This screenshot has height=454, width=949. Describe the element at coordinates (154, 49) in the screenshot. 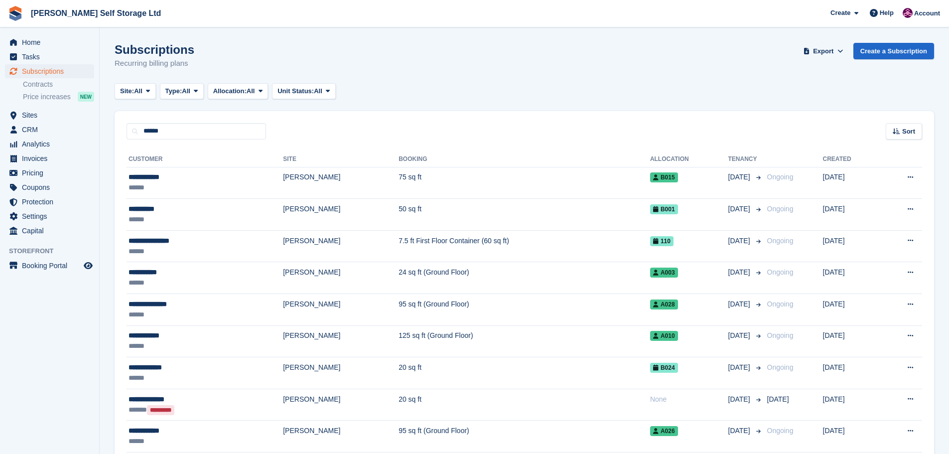

I see `h1: Subscriptions` at that location.